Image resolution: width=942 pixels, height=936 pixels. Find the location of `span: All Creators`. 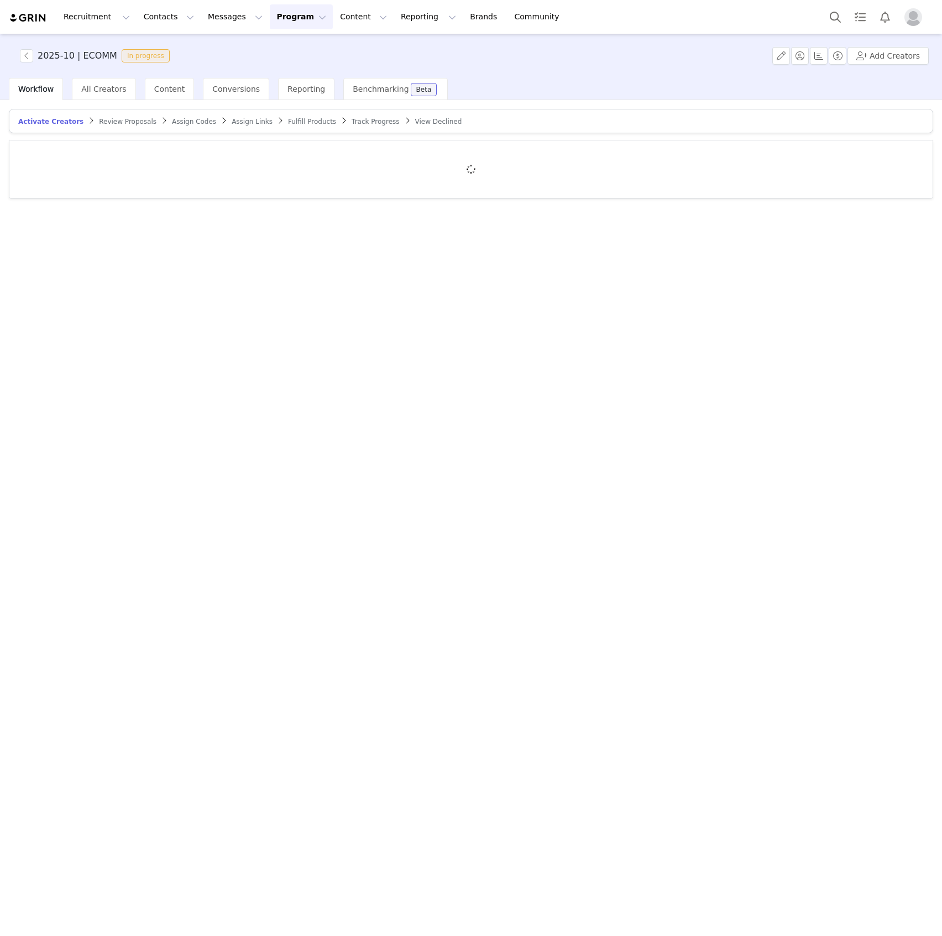

span: All Creators is located at coordinates (103, 89).